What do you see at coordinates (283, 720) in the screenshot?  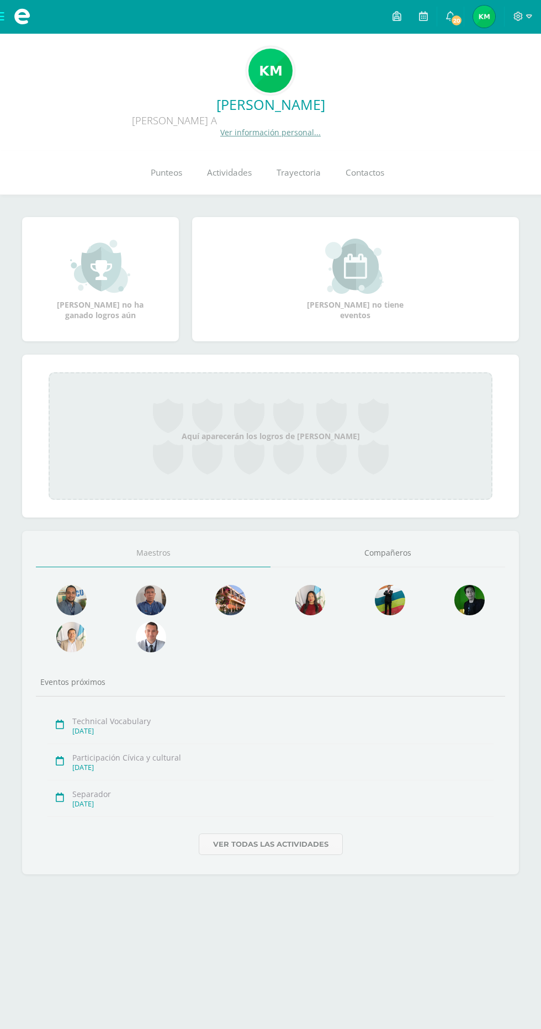 I see `div: Technical Vocabulary` at bounding box center [283, 720].